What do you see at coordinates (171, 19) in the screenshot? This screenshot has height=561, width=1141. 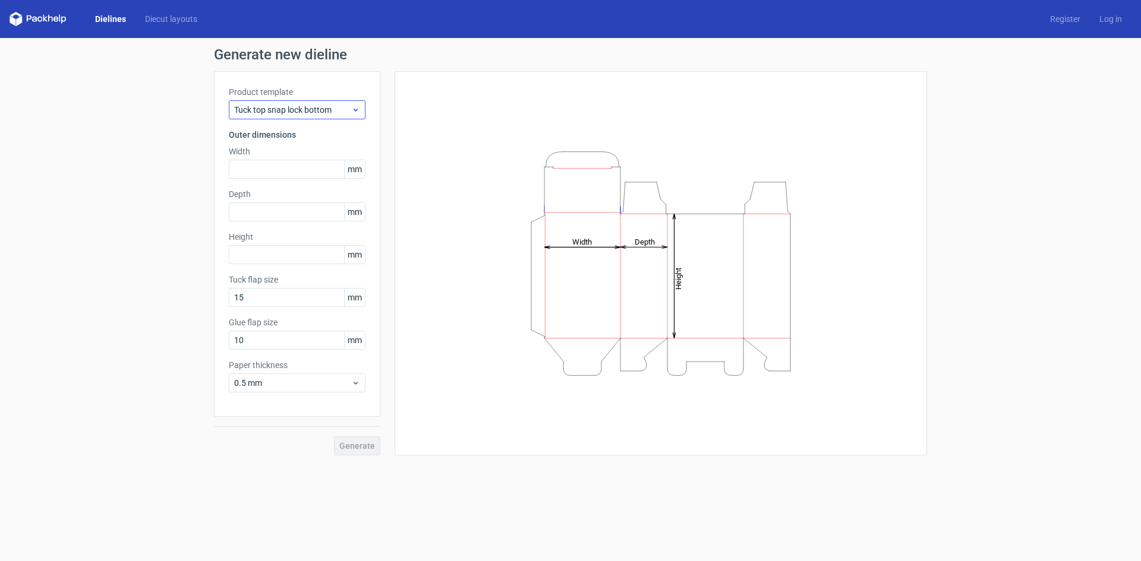 I see `a: Diecut layouts` at bounding box center [171, 19].